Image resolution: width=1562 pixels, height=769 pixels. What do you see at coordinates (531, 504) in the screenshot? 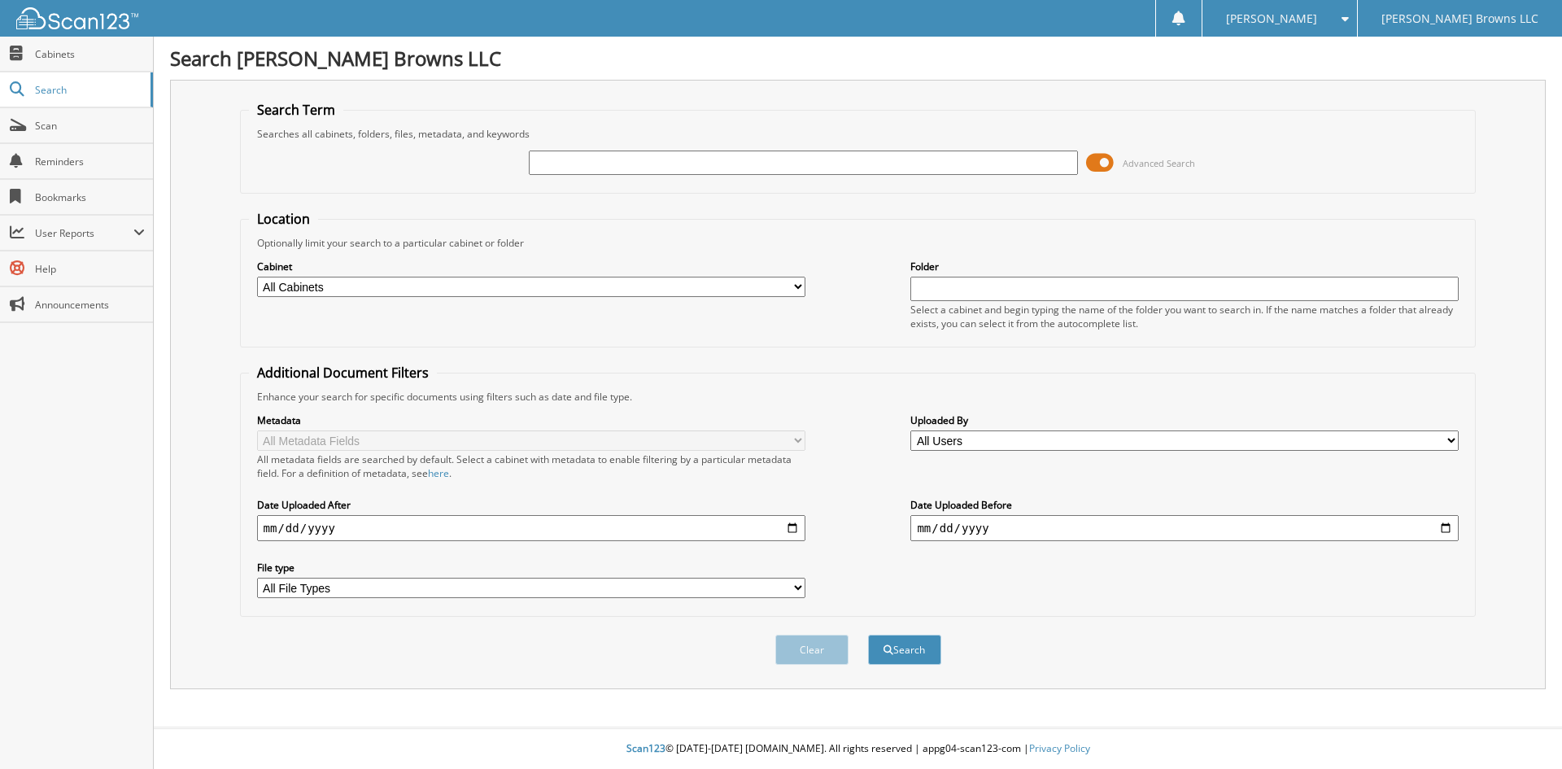
I see `label: Date Uploaded After` at bounding box center [531, 504].